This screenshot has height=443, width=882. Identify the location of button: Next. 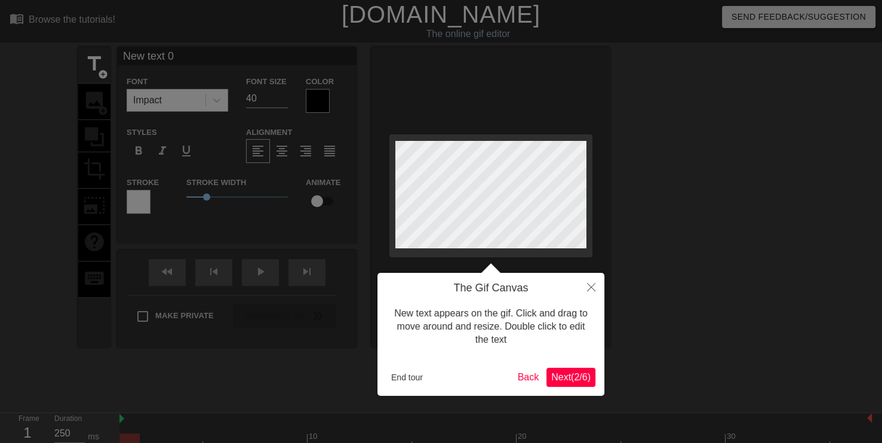
(571, 377).